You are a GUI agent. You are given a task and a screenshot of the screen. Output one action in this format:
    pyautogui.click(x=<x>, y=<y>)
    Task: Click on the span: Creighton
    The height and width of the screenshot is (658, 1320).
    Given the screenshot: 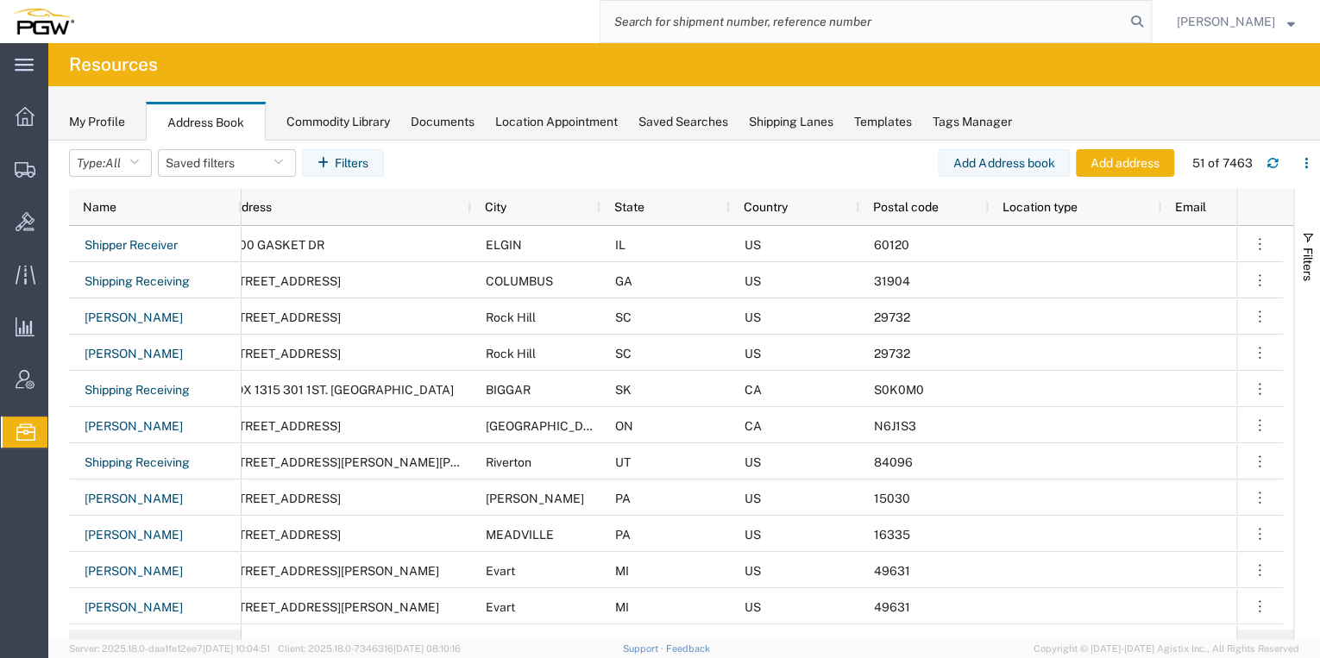 What is the action you would take?
    pyautogui.click(x=535, y=499)
    